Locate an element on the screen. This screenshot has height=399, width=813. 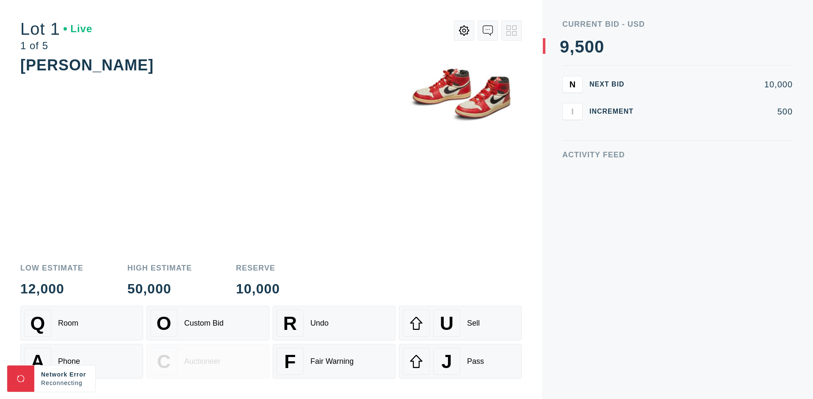
button: QRoom is located at coordinates (82, 323).